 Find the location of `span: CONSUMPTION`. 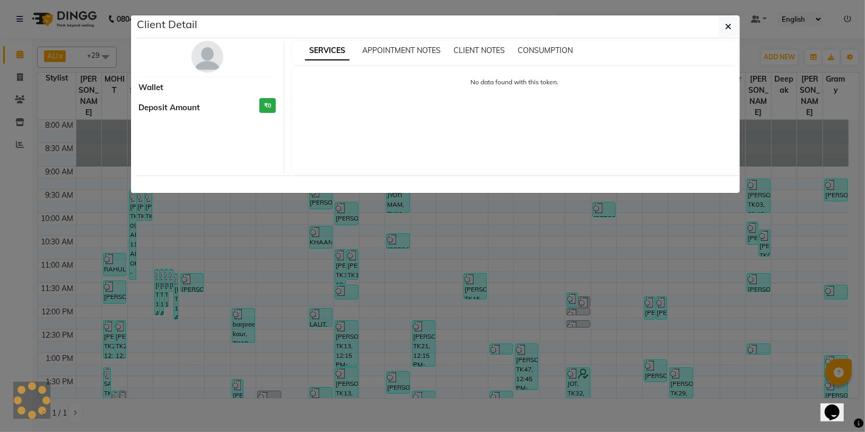

span: CONSUMPTION is located at coordinates (545, 50).